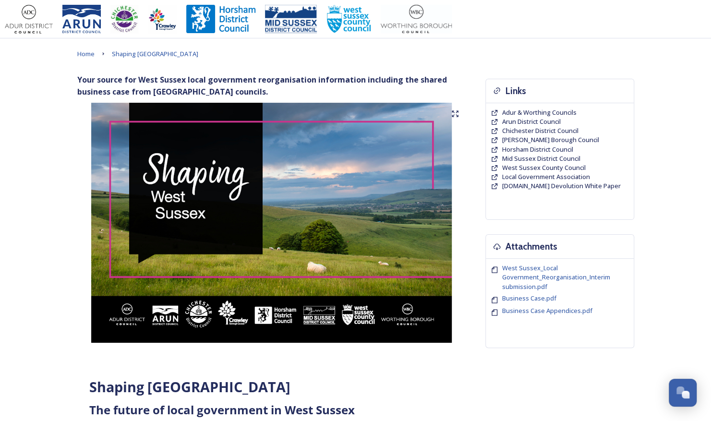 This screenshot has height=421, width=711. Describe the element at coordinates (162, 19) in the screenshot. I see `img: Crawley%20BC%20logo.jpg` at that location.